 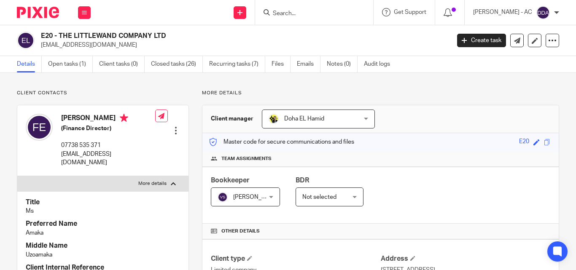 What do you see at coordinates (202, 36) in the screenshot?
I see `h2: E20 - THE LITTLEWAND COMPANY LTD` at bounding box center [202, 36].